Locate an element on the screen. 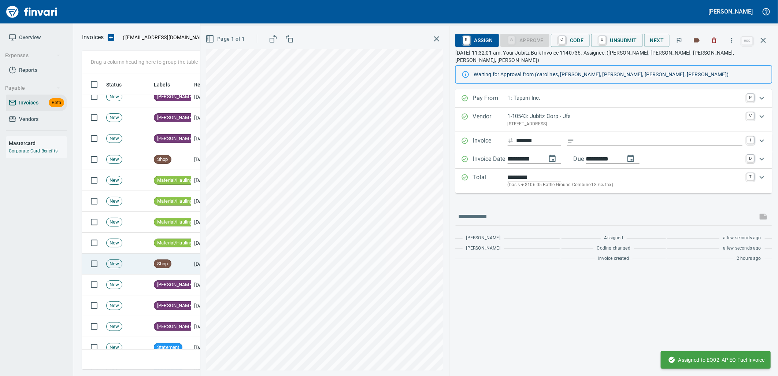  a: R is located at coordinates (466, 40).